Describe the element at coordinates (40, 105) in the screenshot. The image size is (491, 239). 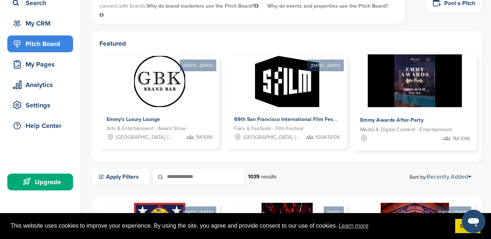
I see `a: Settings` at that location.